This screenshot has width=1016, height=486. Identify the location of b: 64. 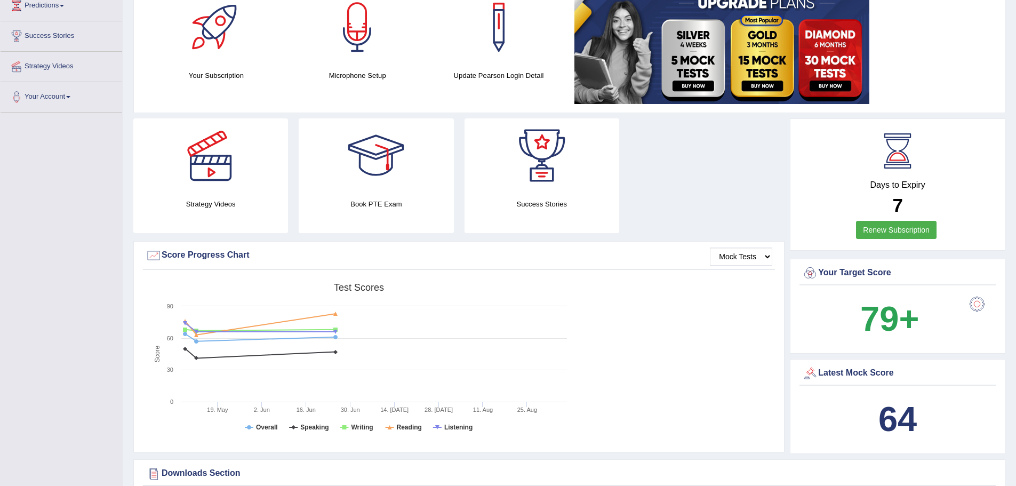
(898, 419).